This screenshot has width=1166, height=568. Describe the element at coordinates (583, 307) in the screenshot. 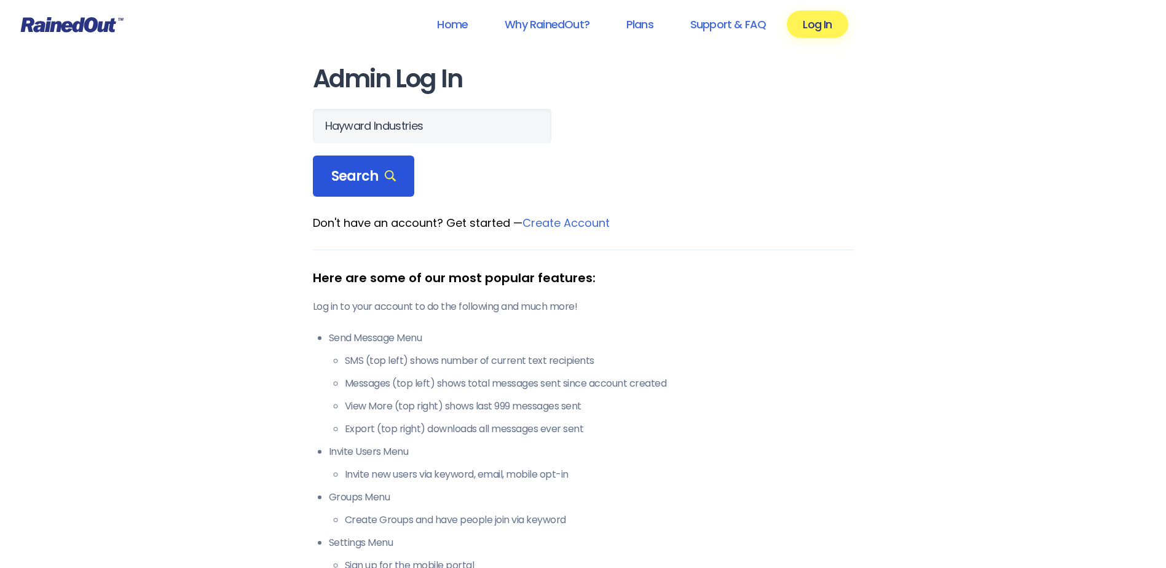

I see `p: Log in to your account to do the following and much more!` at that location.